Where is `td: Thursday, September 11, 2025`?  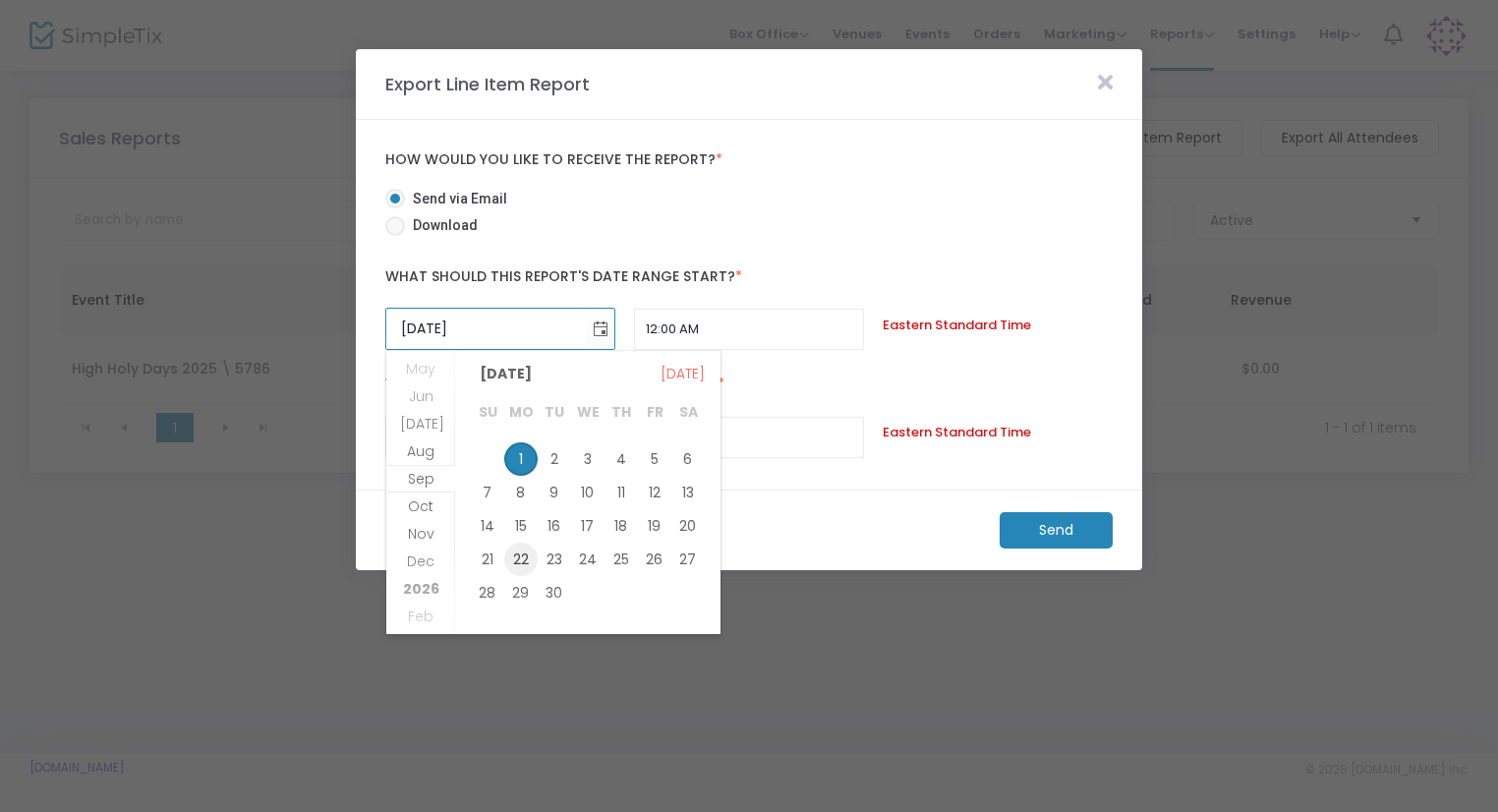 td: Thursday, September 11, 2025 is located at coordinates (621, 492).